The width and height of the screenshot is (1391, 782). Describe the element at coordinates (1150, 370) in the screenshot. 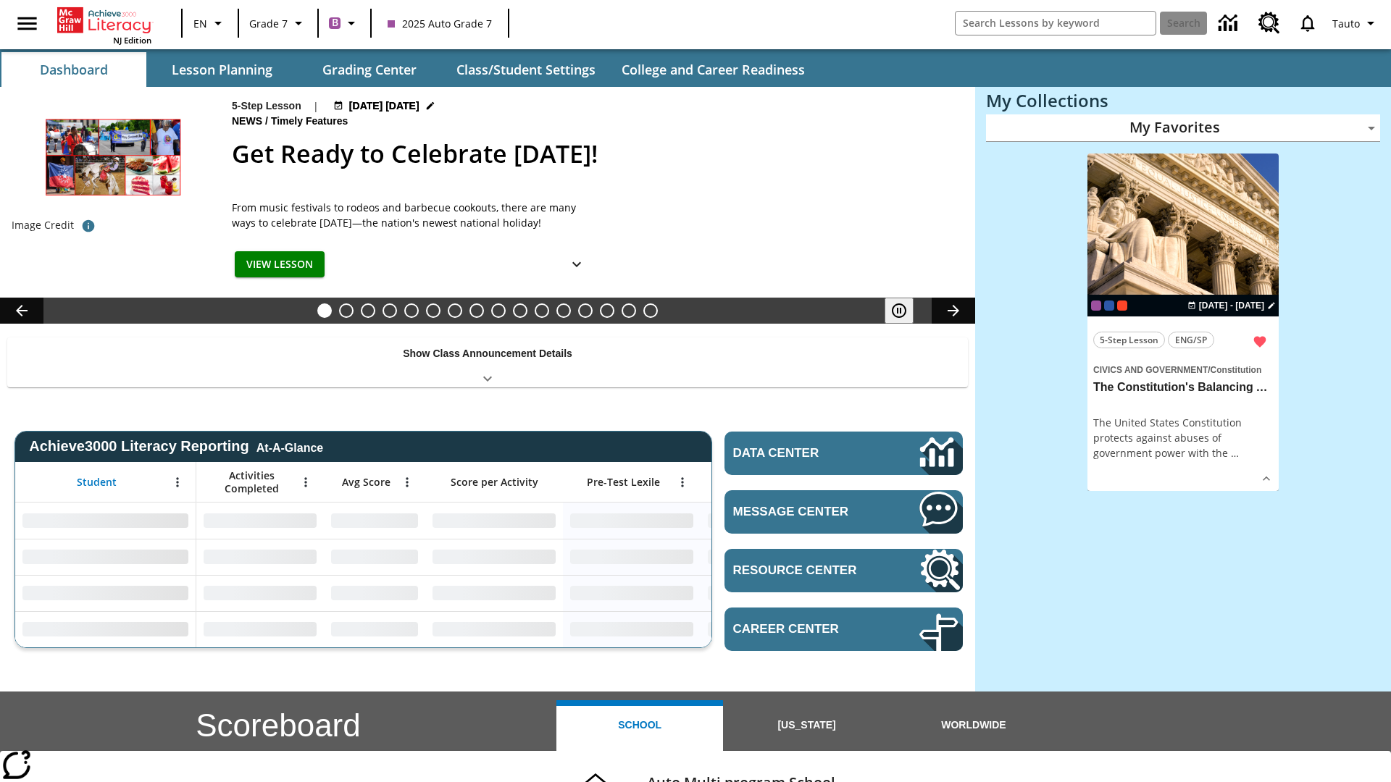

I see `span: Civics and Government` at that location.